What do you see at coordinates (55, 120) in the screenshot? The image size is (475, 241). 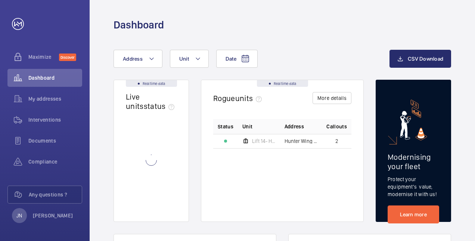 I see `span: Interventions` at bounding box center [55, 120].